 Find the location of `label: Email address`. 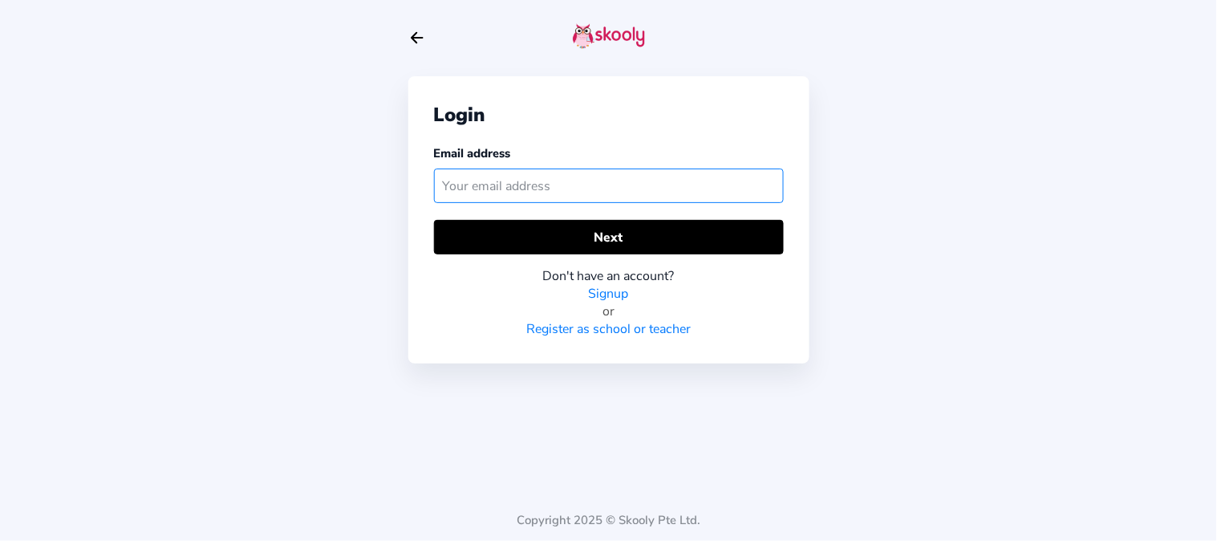

label: Email address is located at coordinates (473, 153).